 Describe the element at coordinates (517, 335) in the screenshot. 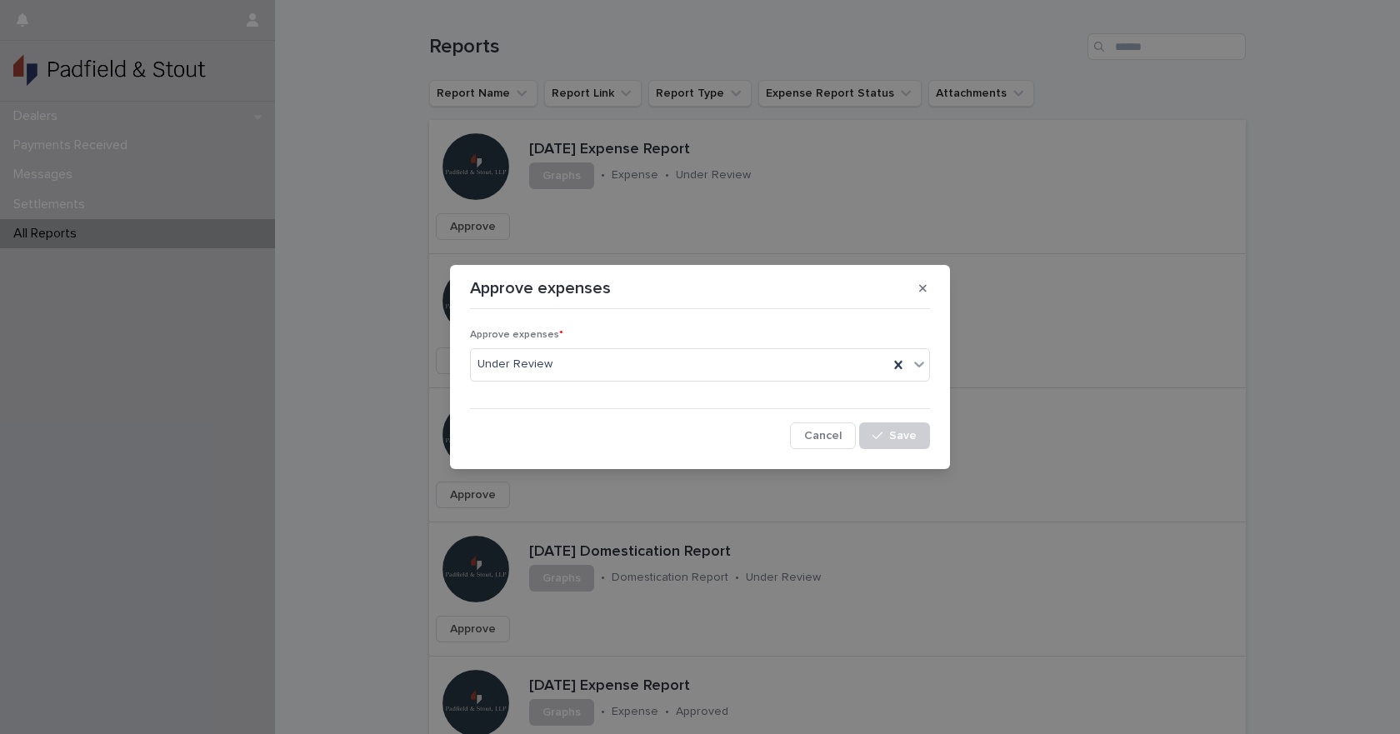

I see `span: Approve expenses` at that location.